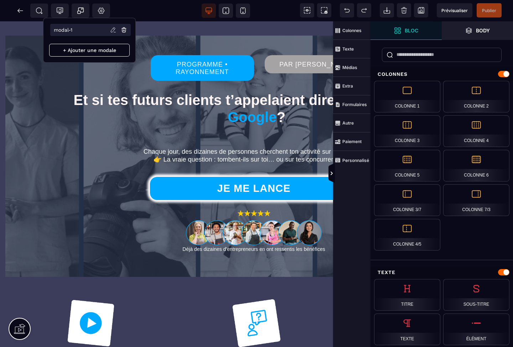 This screenshot has height=347, width=513. Describe the element at coordinates (351, 49) in the screenshot. I see `span: Texte` at that location.